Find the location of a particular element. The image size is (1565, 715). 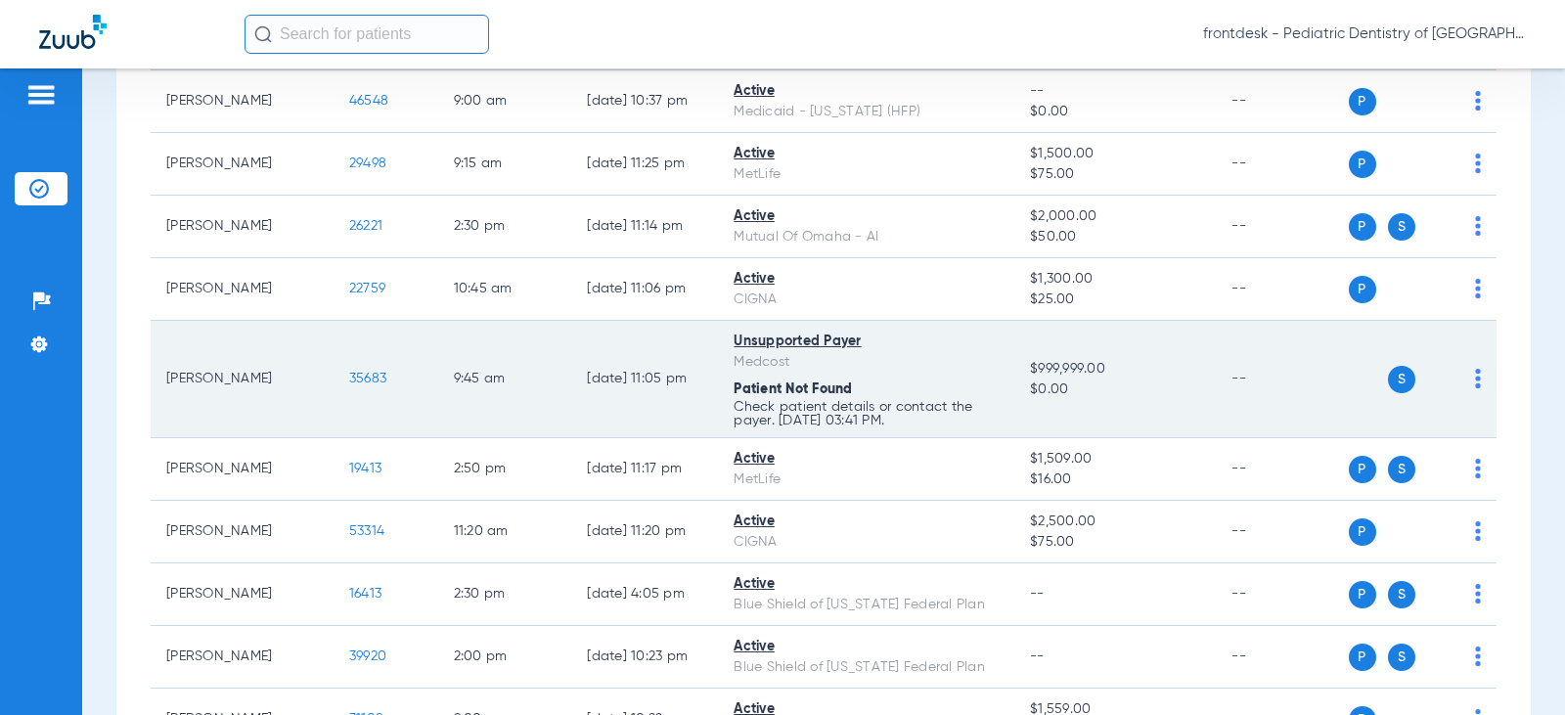

span: $1,500.00 is located at coordinates (1115, 154).